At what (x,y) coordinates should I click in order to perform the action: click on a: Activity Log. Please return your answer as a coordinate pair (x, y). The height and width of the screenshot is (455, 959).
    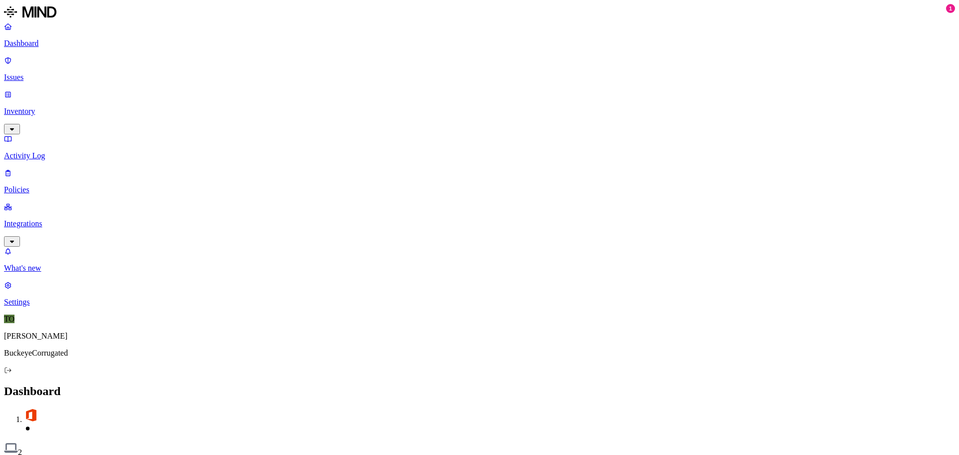
    Looking at the image, I should click on (479, 147).